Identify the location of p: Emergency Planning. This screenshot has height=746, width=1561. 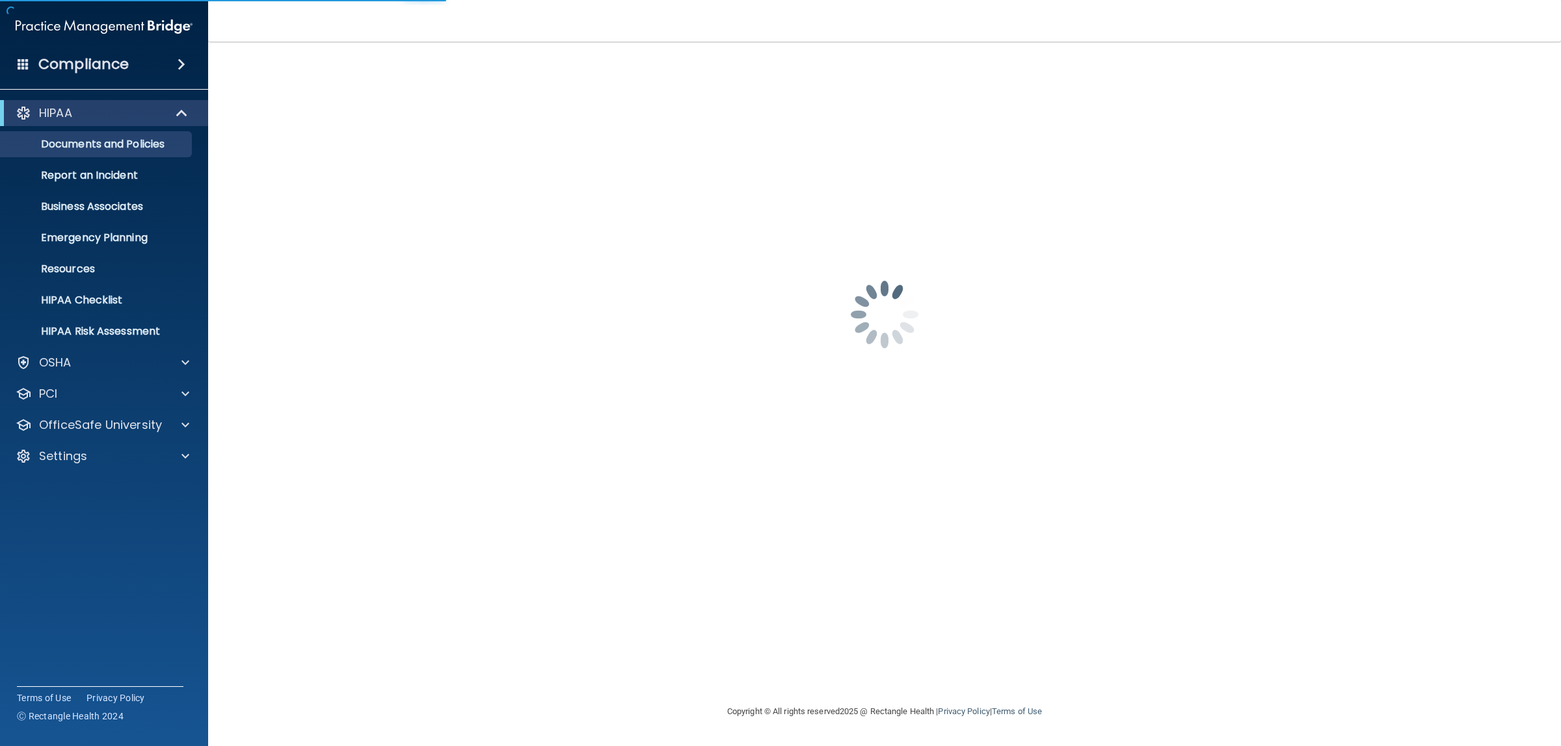
(97, 238).